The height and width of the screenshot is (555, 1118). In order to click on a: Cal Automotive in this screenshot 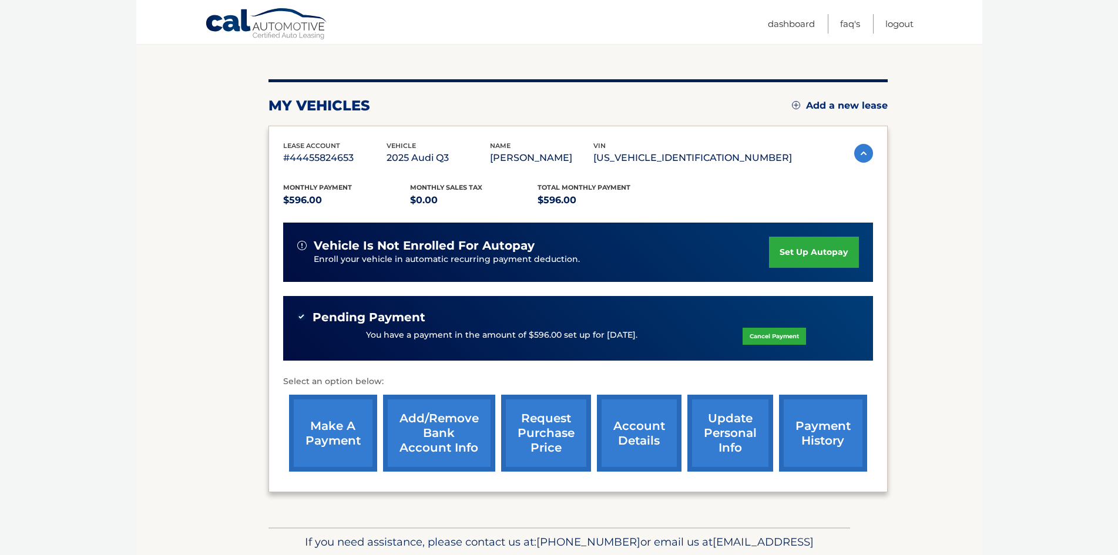, I will do `click(267, 25)`.